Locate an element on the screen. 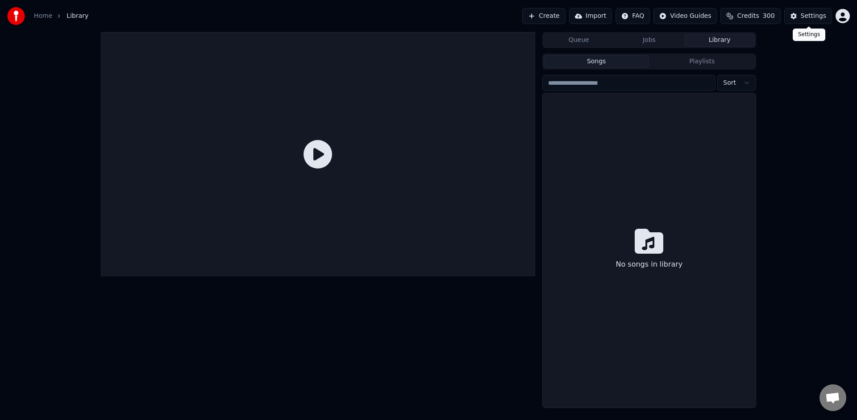 The width and height of the screenshot is (857, 420). button: Playlists is located at coordinates (702, 62).